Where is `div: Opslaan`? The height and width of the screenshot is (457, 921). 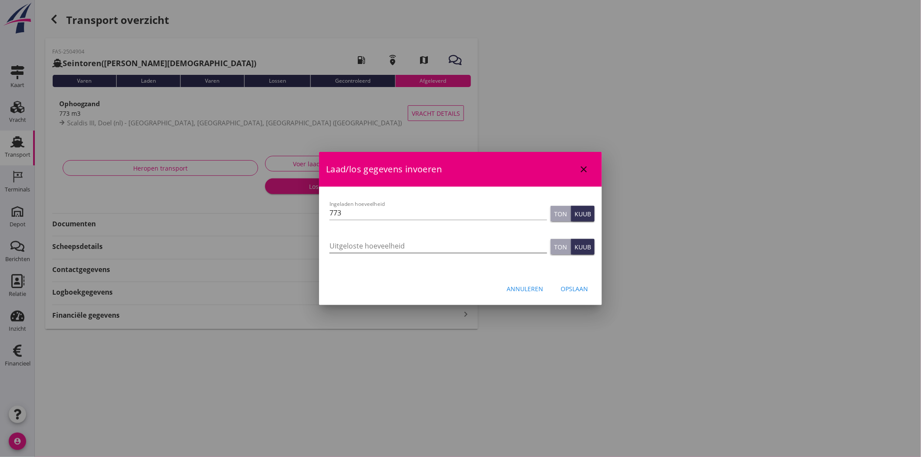
div: Opslaan is located at coordinates (574, 288).